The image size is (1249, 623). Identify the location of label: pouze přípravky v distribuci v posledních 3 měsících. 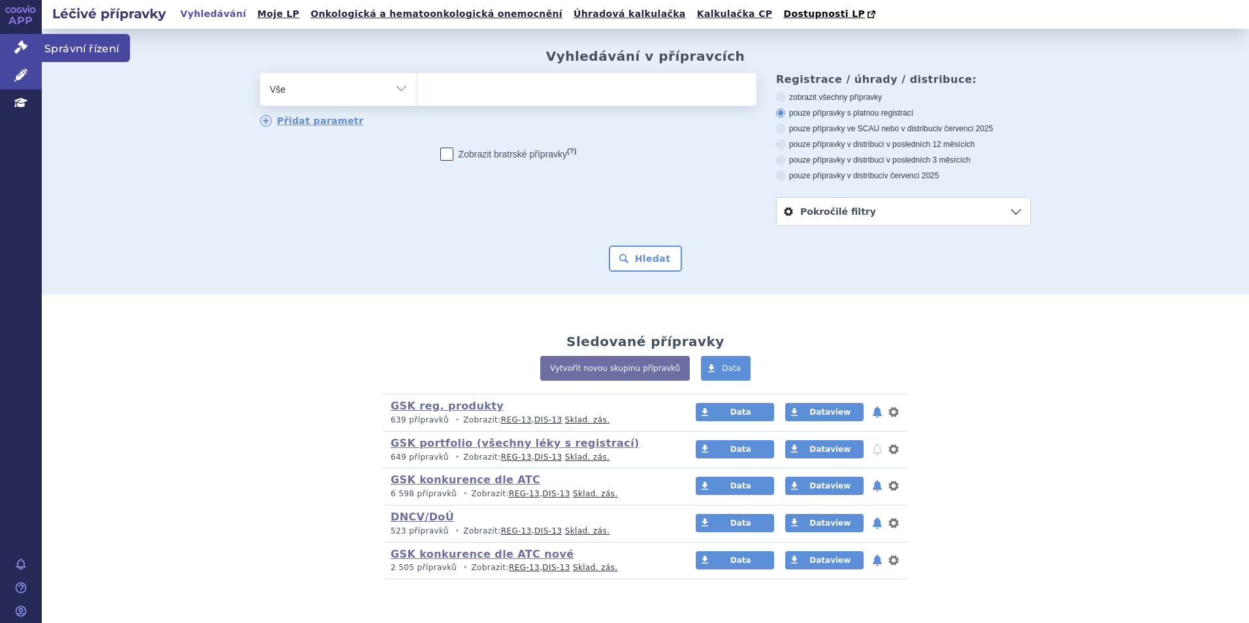
(903, 160).